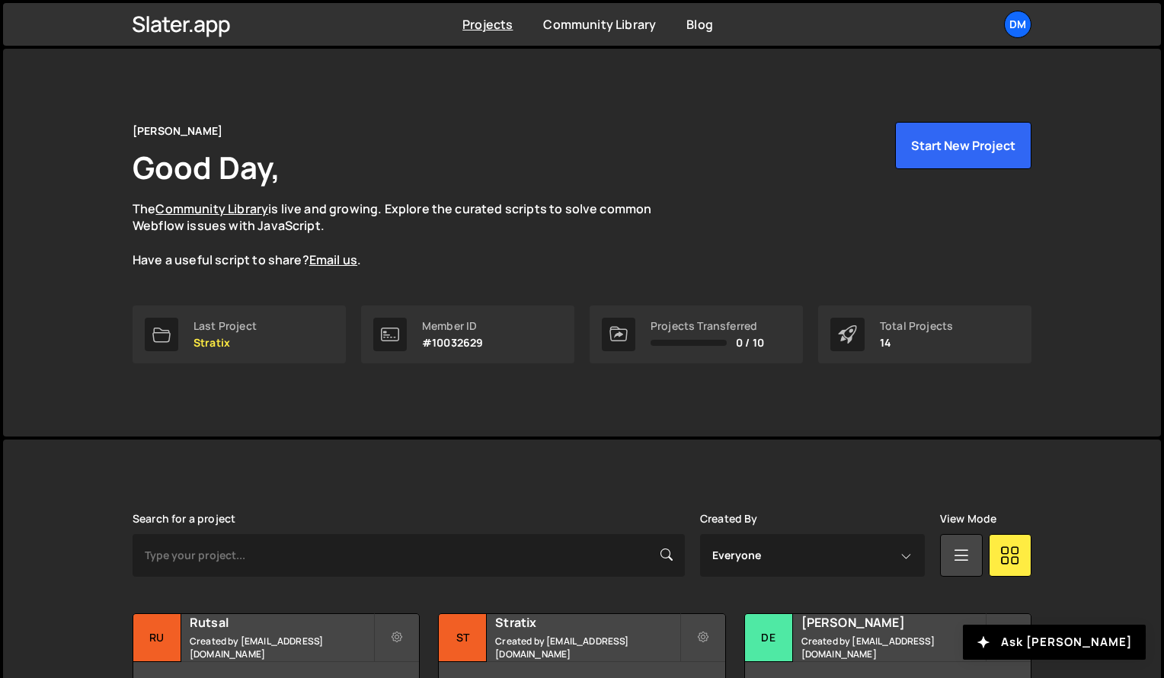 The width and height of the screenshot is (1164, 678). Describe the element at coordinates (1018, 24) in the screenshot. I see `a: Dm` at that location.